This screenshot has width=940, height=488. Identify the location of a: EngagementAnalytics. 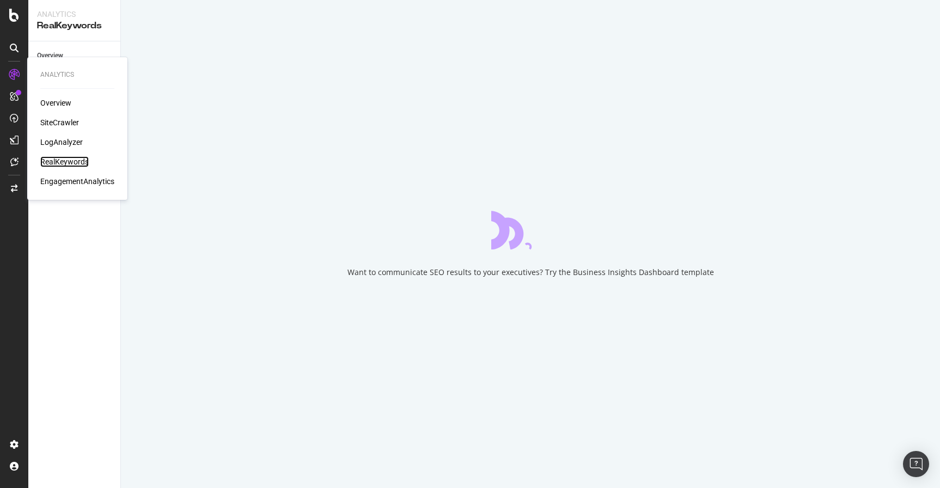
(77, 181).